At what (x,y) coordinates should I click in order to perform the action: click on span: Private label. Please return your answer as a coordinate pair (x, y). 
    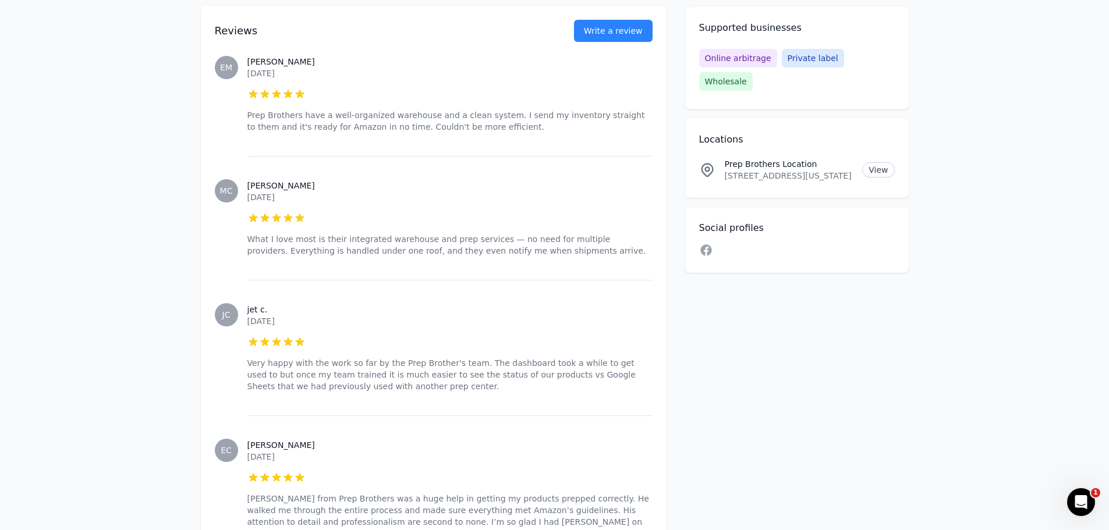
    Looking at the image, I should click on (813, 58).